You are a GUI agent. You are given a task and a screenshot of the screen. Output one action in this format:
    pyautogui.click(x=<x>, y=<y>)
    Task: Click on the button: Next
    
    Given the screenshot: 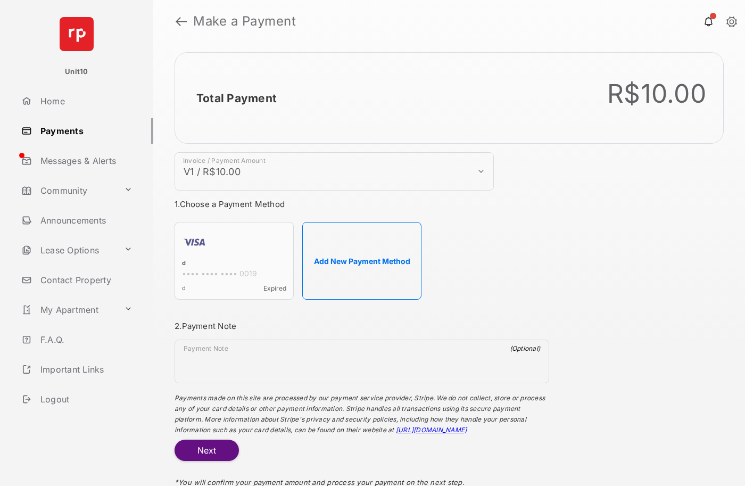 What is the action you would take?
    pyautogui.click(x=206, y=450)
    